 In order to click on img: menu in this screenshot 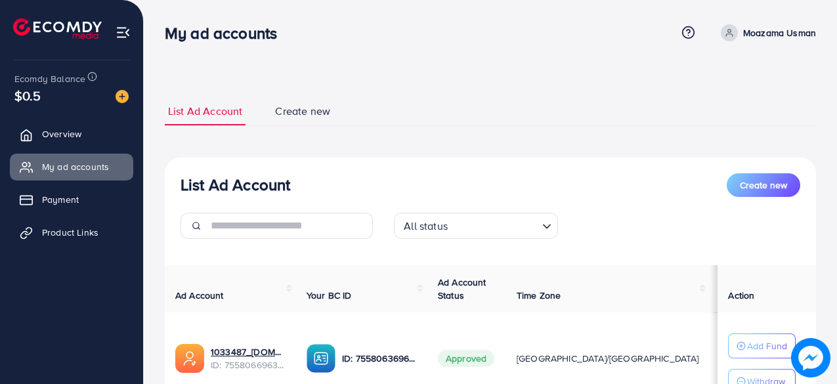, I will do `click(123, 32)`.